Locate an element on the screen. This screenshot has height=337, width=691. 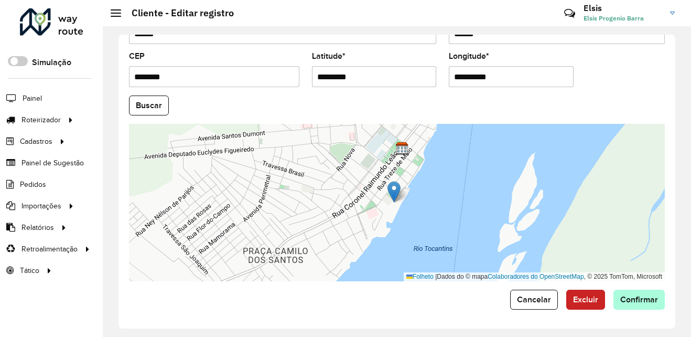
a: Contato Rápido is located at coordinates (569, 13).